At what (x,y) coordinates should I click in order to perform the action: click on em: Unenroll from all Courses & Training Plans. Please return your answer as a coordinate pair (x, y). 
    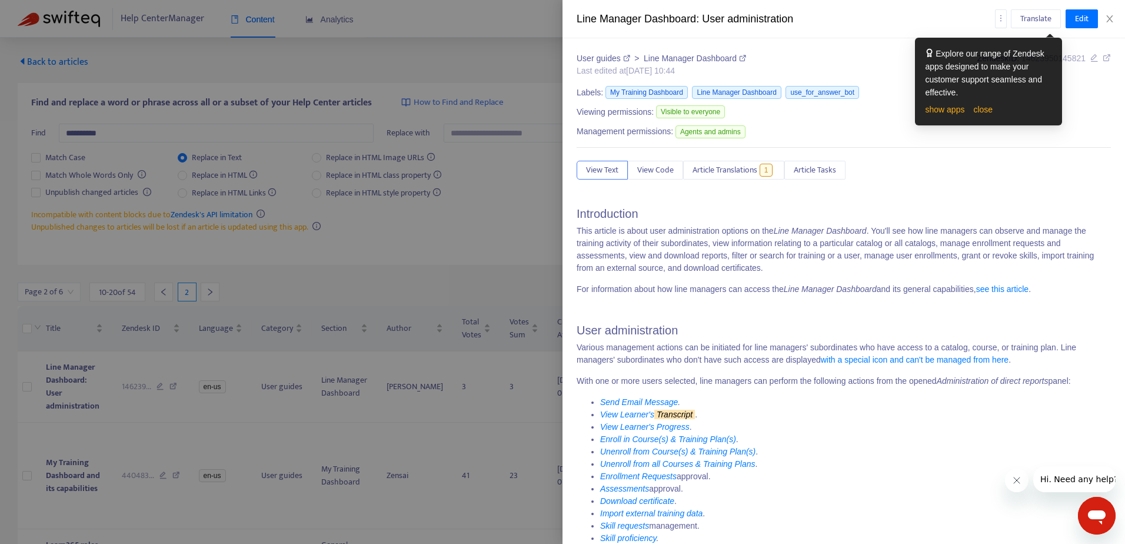
    Looking at the image, I should click on (678, 464).